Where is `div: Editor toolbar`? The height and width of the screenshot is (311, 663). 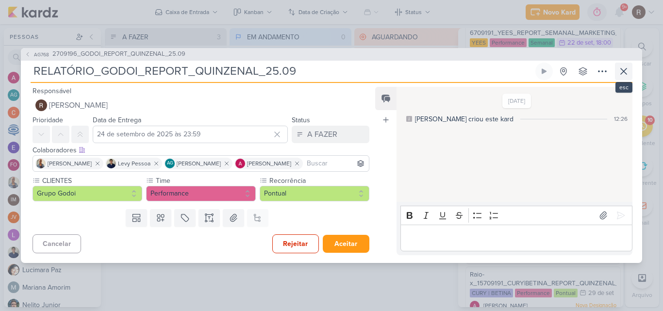 div: Editor toolbar is located at coordinates (517, 215).